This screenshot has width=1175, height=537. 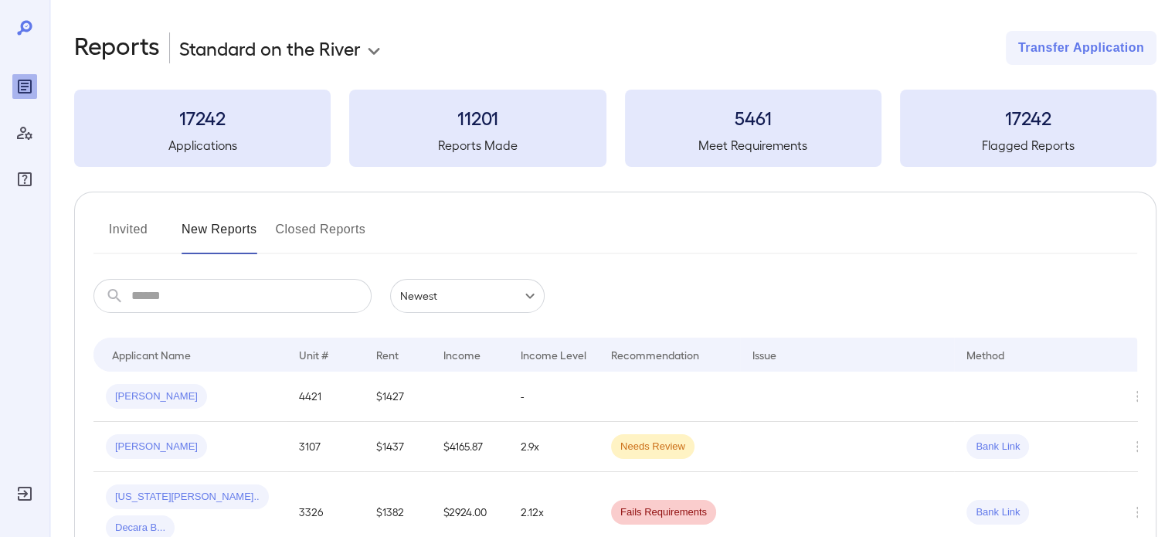 I want to click on button: Invited, so click(x=128, y=236).